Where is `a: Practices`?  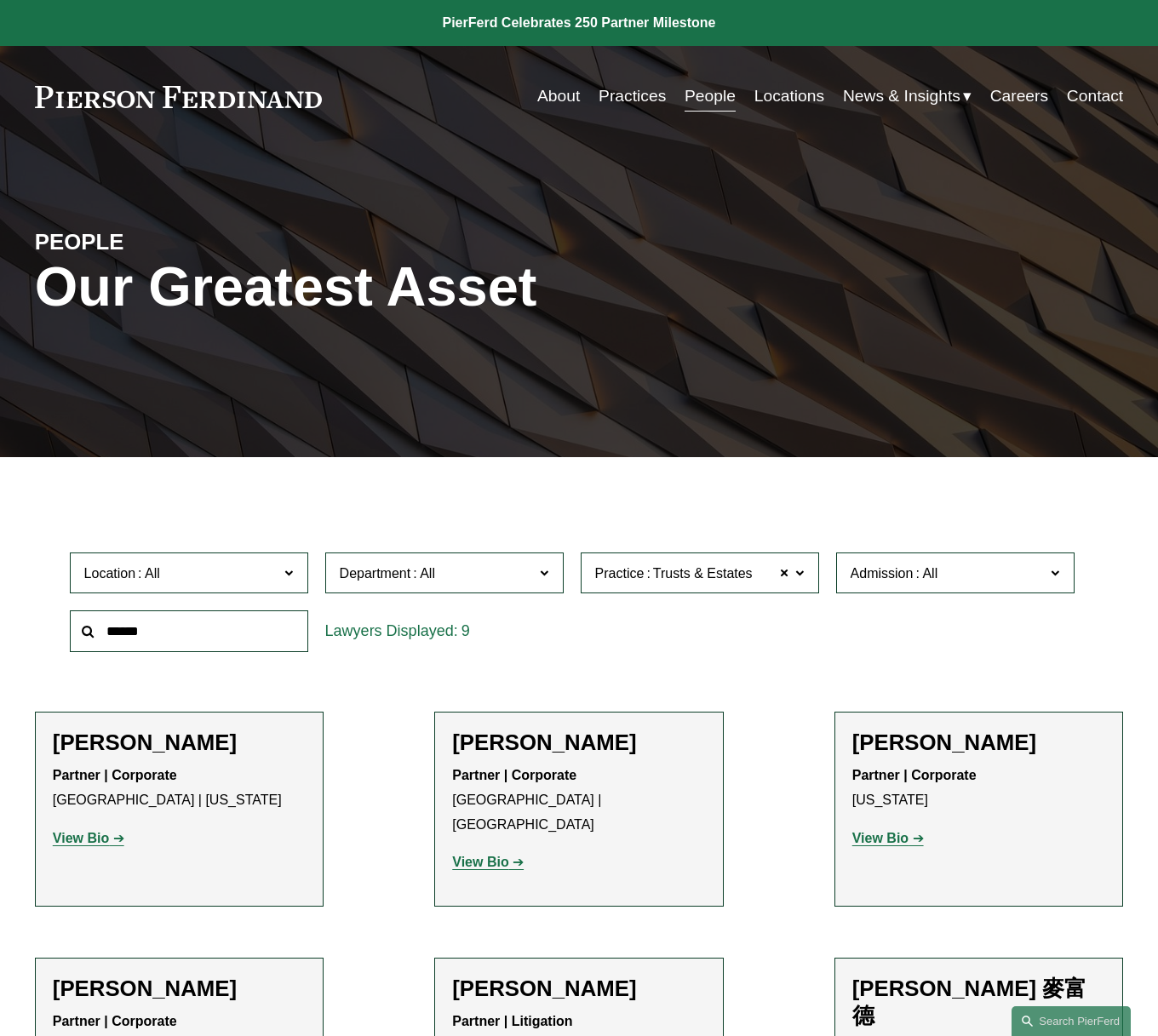
a: Practices is located at coordinates (632, 96).